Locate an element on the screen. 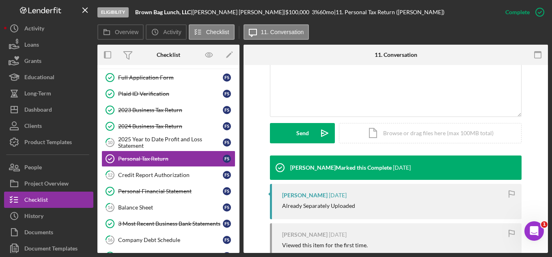 This screenshot has width=552, height=257. button: Product Templates is located at coordinates (49, 142).